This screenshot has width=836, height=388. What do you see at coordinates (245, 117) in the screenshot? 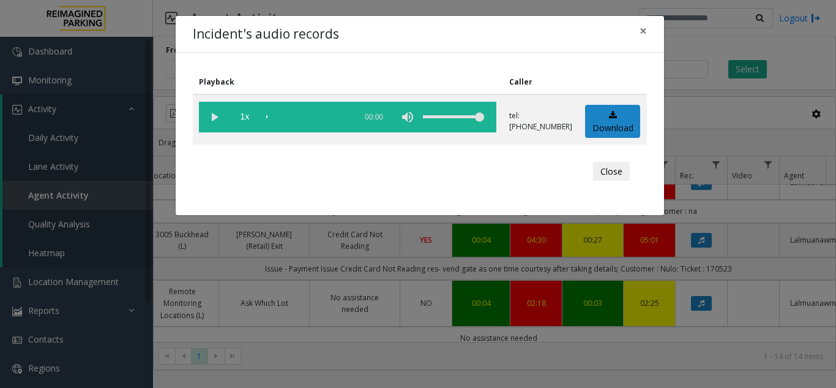
I see `span: playback speed button` at bounding box center [245, 117].